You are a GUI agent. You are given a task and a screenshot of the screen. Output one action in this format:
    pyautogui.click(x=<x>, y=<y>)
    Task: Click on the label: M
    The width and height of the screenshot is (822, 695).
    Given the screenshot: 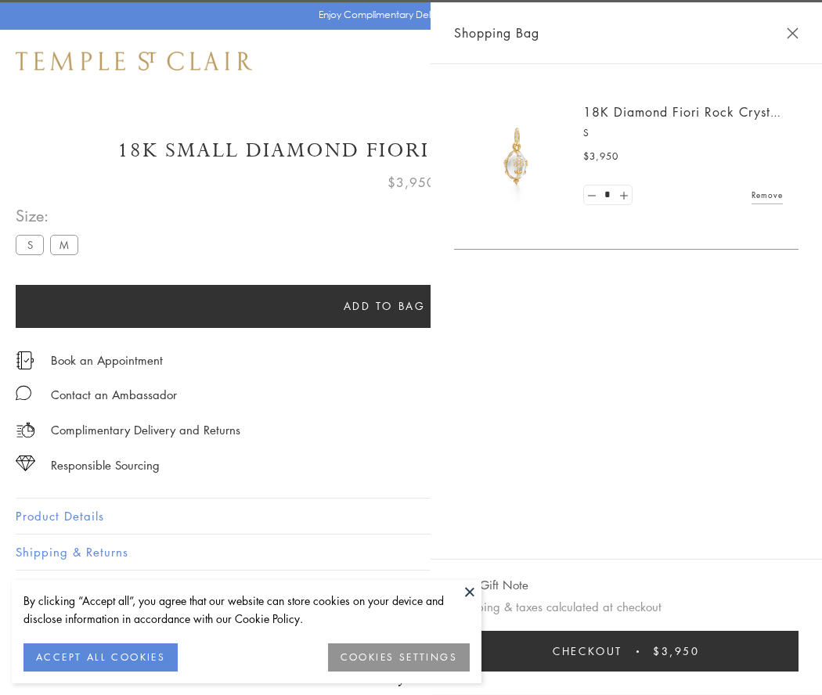 What is the action you would take?
    pyautogui.click(x=64, y=244)
    